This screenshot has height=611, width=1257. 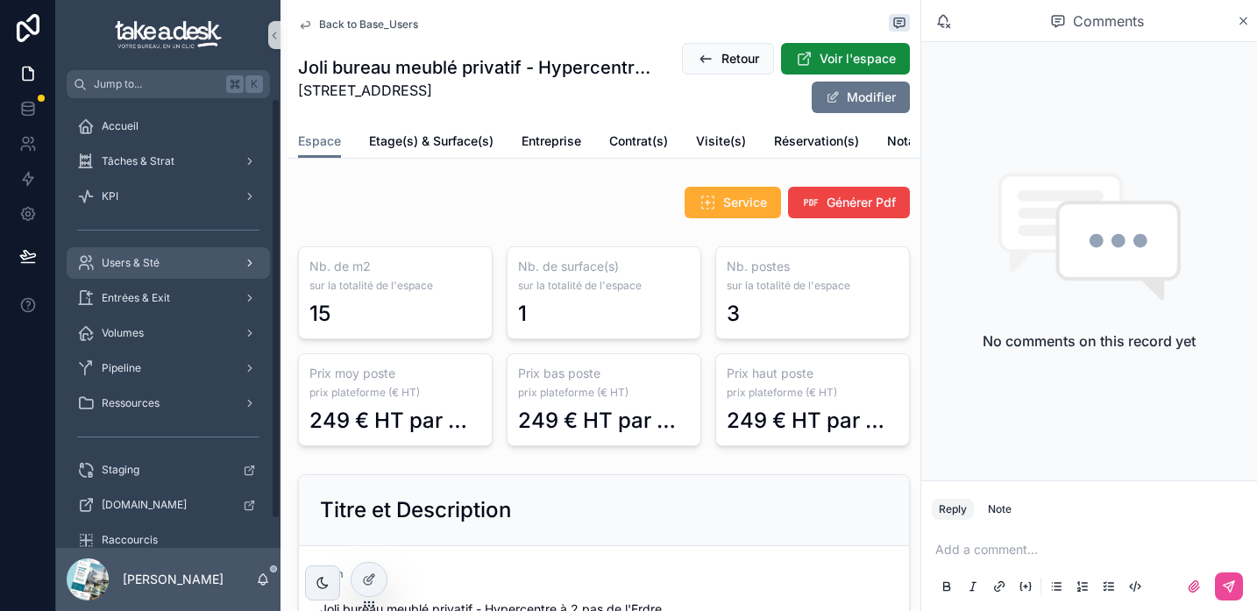 What do you see at coordinates (745, 203) in the screenshot?
I see `span: Service` at bounding box center [745, 203].